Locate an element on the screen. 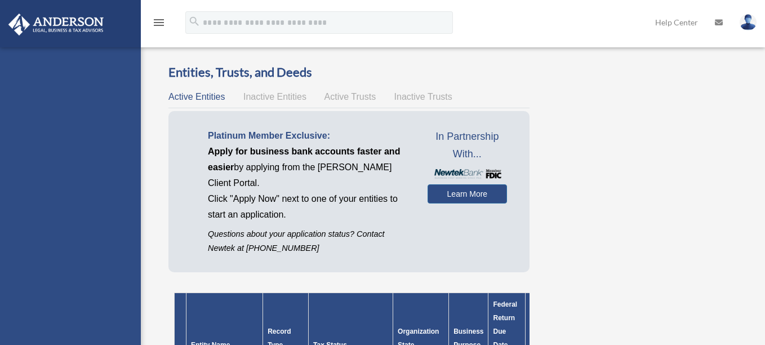  span: Inactive Entities is located at coordinates (275, 96).